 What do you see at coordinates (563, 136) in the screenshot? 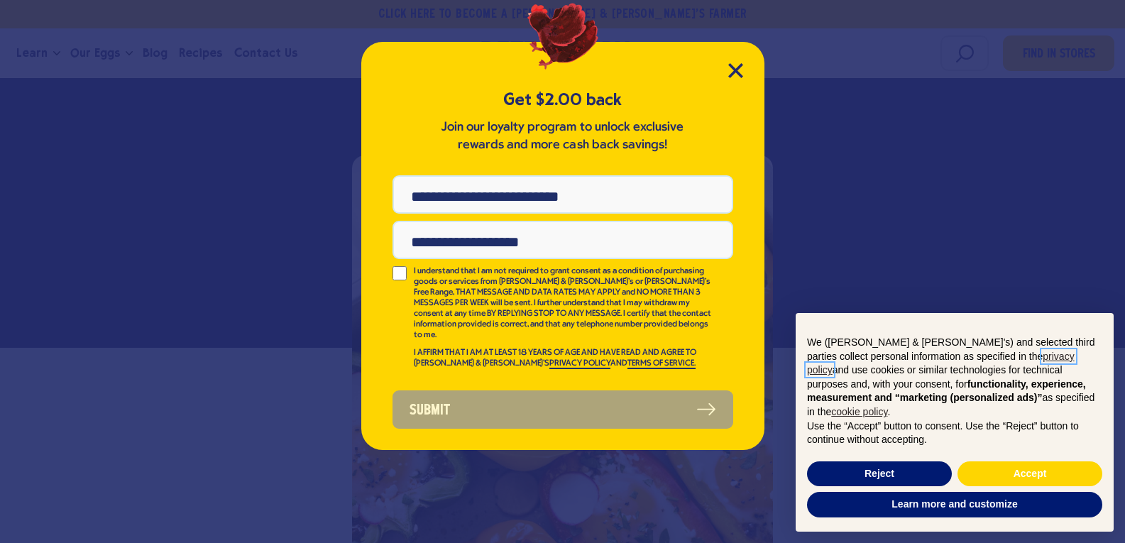
I see `p: Join our loyalty program to unlock exclusive rewards and more cash back savings!` at bounding box center [563, 136].